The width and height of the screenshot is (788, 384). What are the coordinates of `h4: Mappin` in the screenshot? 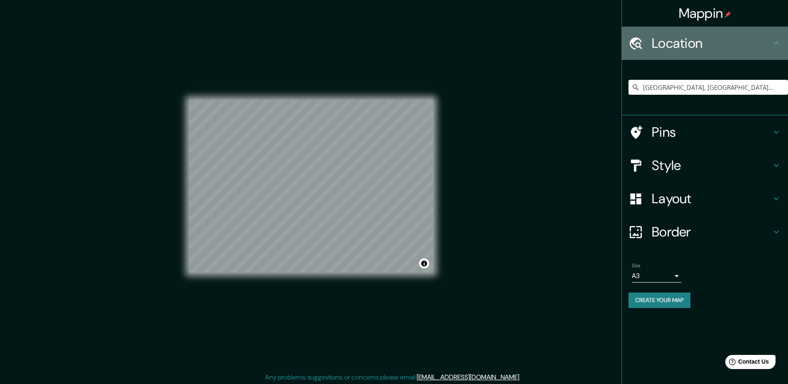 It's located at (705, 13).